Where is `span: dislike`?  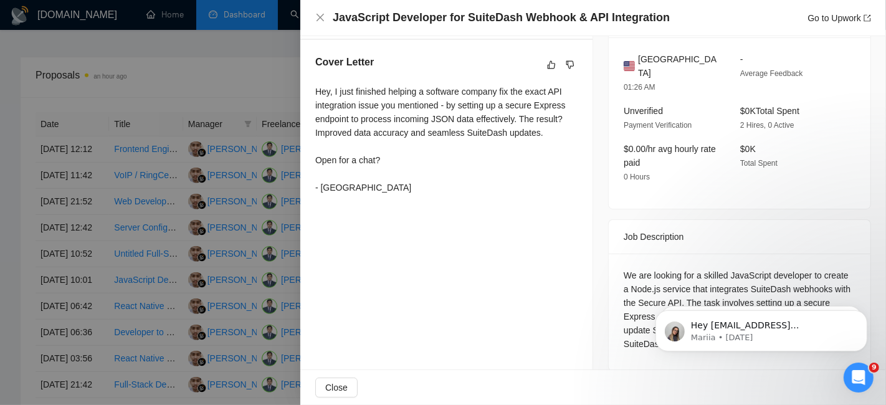
span: dislike is located at coordinates (570, 65).